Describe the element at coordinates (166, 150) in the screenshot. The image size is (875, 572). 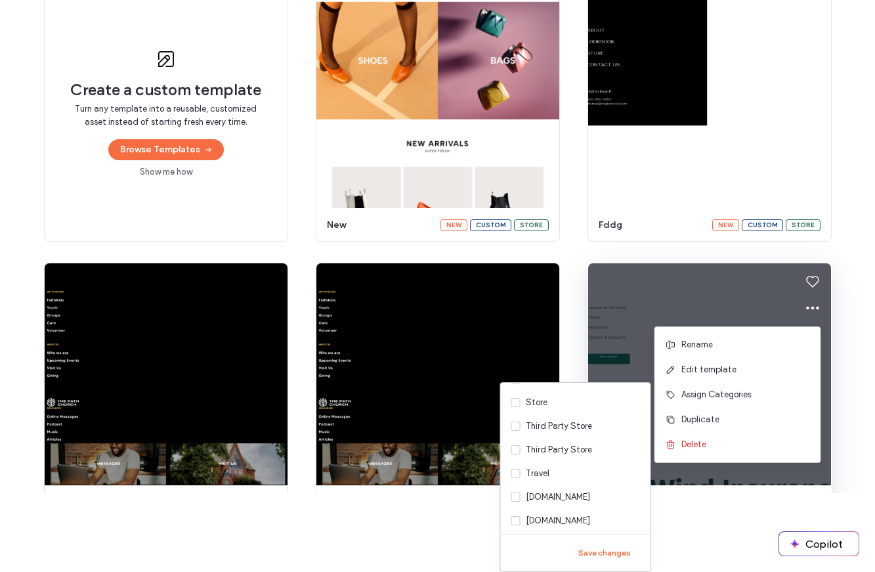
I see `button: Browse Templates` at that location.